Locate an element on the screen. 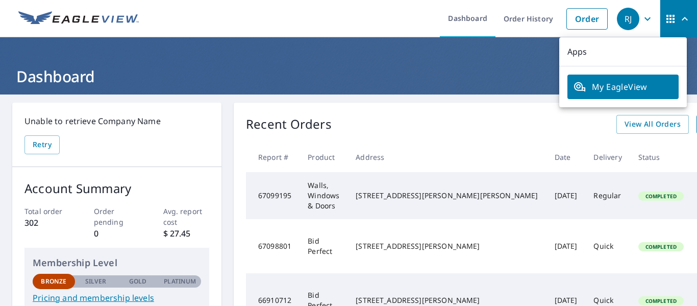 This screenshot has height=306, width=697. button: Retry is located at coordinates (42, 144).